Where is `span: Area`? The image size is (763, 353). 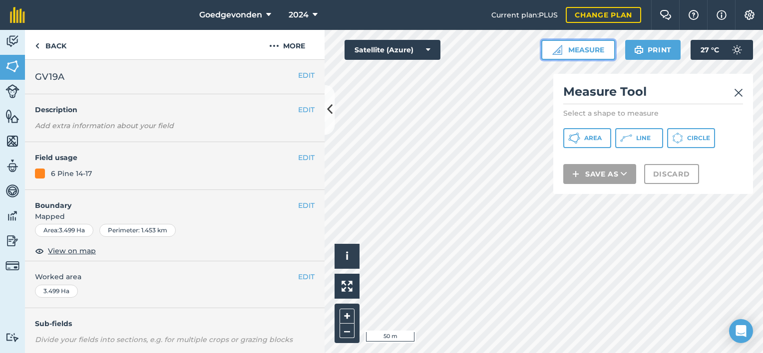 span: Area is located at coordinates (593, 138).